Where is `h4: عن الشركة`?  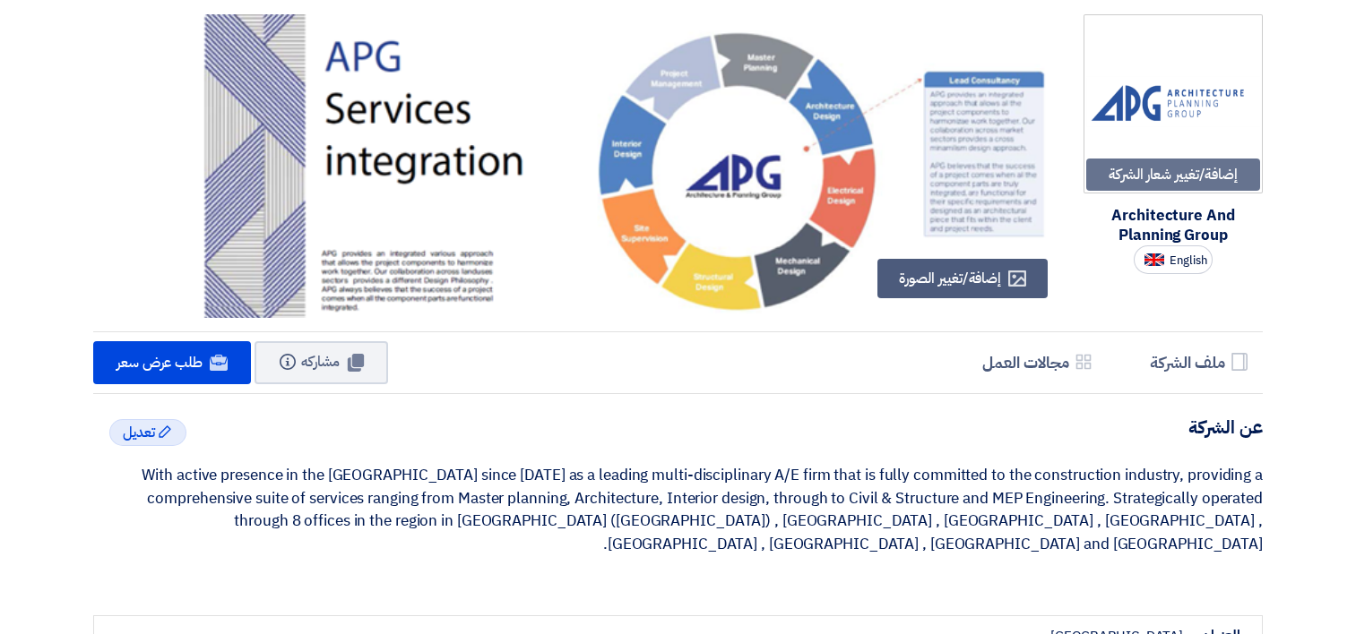 h4: عن الشركة is located at coordinates (677, 427).